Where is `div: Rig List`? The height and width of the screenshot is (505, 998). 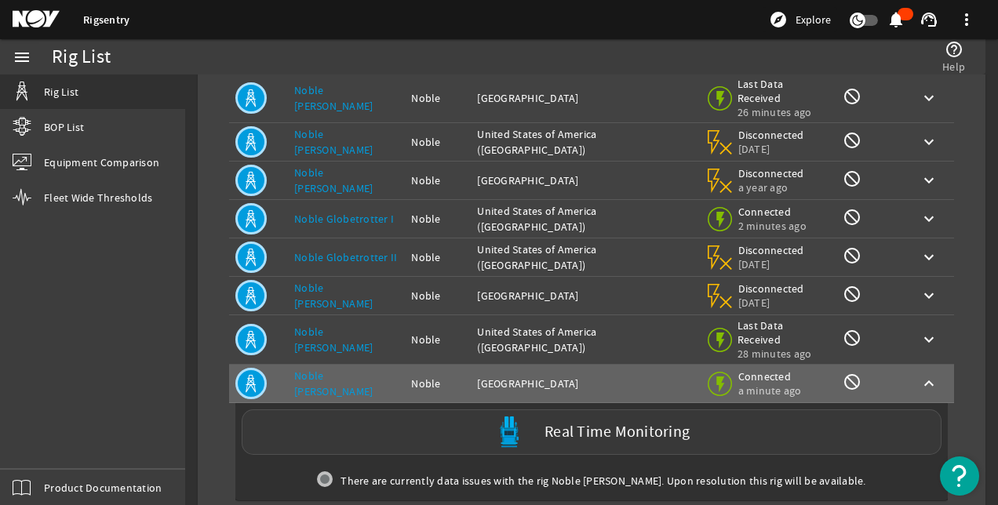
div: Rig List is located at coordinates (81, 57).